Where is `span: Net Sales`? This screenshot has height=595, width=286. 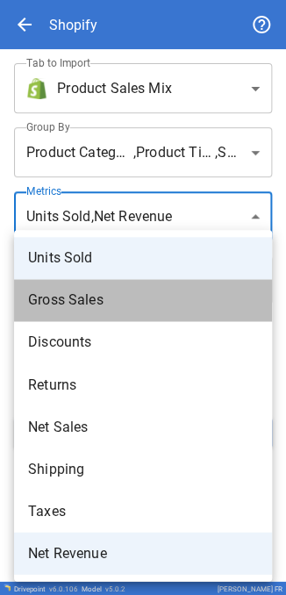 span: Net Sales is located at coordinates (143, 426).